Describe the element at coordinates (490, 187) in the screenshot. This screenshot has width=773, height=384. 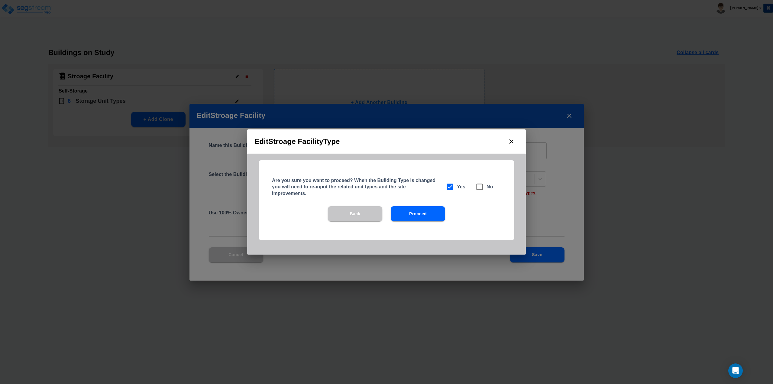
I see `h6: No` at that location.